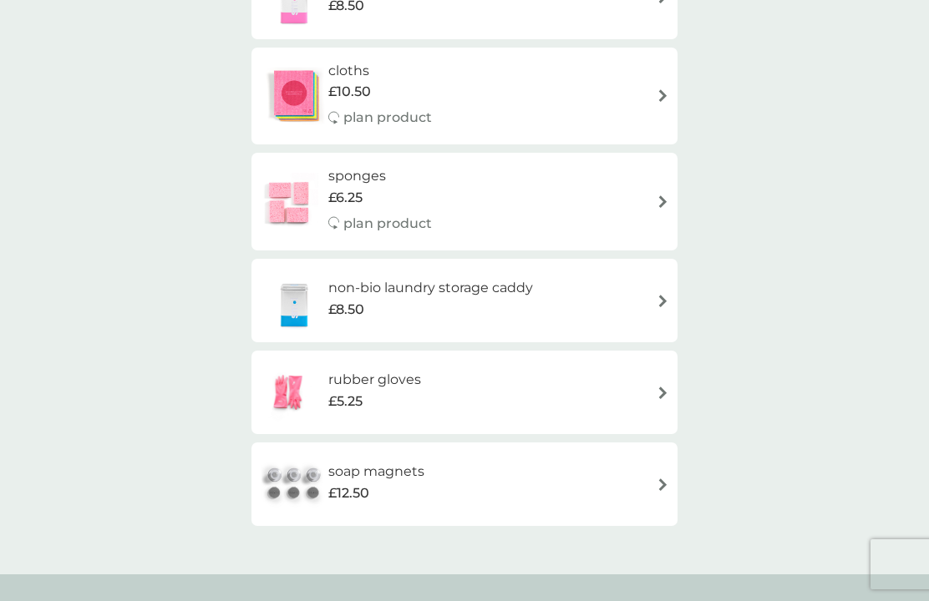 This screenshot has width=929, height=601. I want to click on img: sponges, so click(289, 202).